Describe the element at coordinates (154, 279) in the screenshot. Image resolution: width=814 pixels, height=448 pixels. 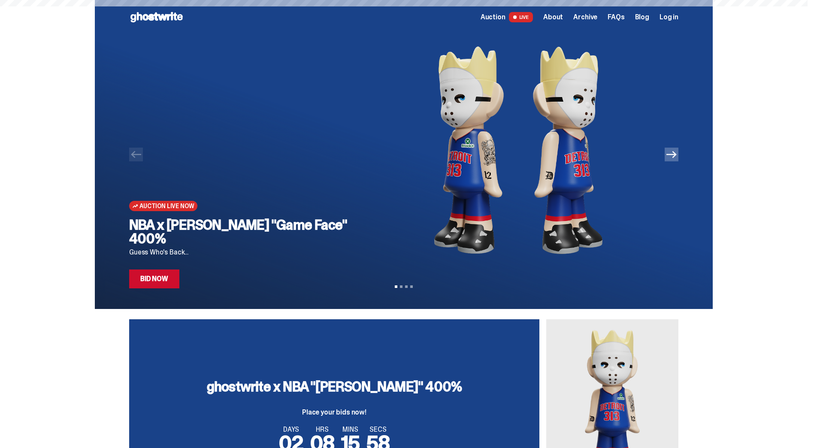
I see `a: Bid Now` at that location.